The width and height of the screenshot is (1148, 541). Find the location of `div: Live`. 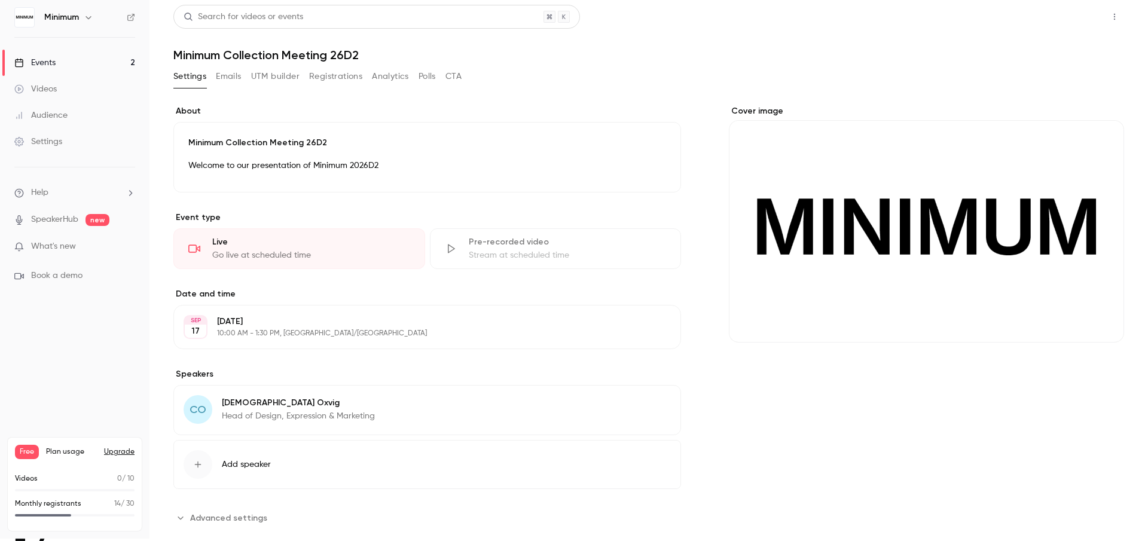

div: Live is located at coordinates (311, 242).